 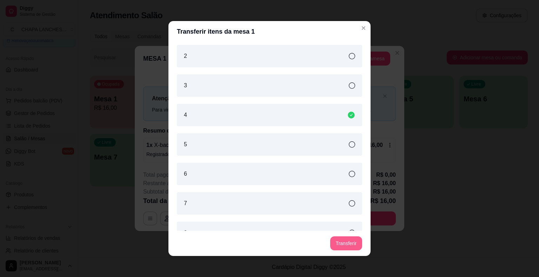 What do you see at coordinates (269, 32) in the screenshot?
I see `header: Transferir itens da mesa 1` at bounding box center [269, 32].